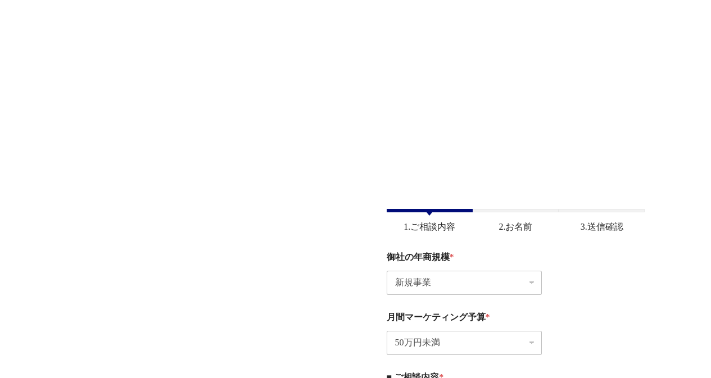 The height and width of the screenshot is (378, 711). What do you see at coordinates (429, 211) in the screenshot?
I see `span: 1` at bounding box center [429, 211].